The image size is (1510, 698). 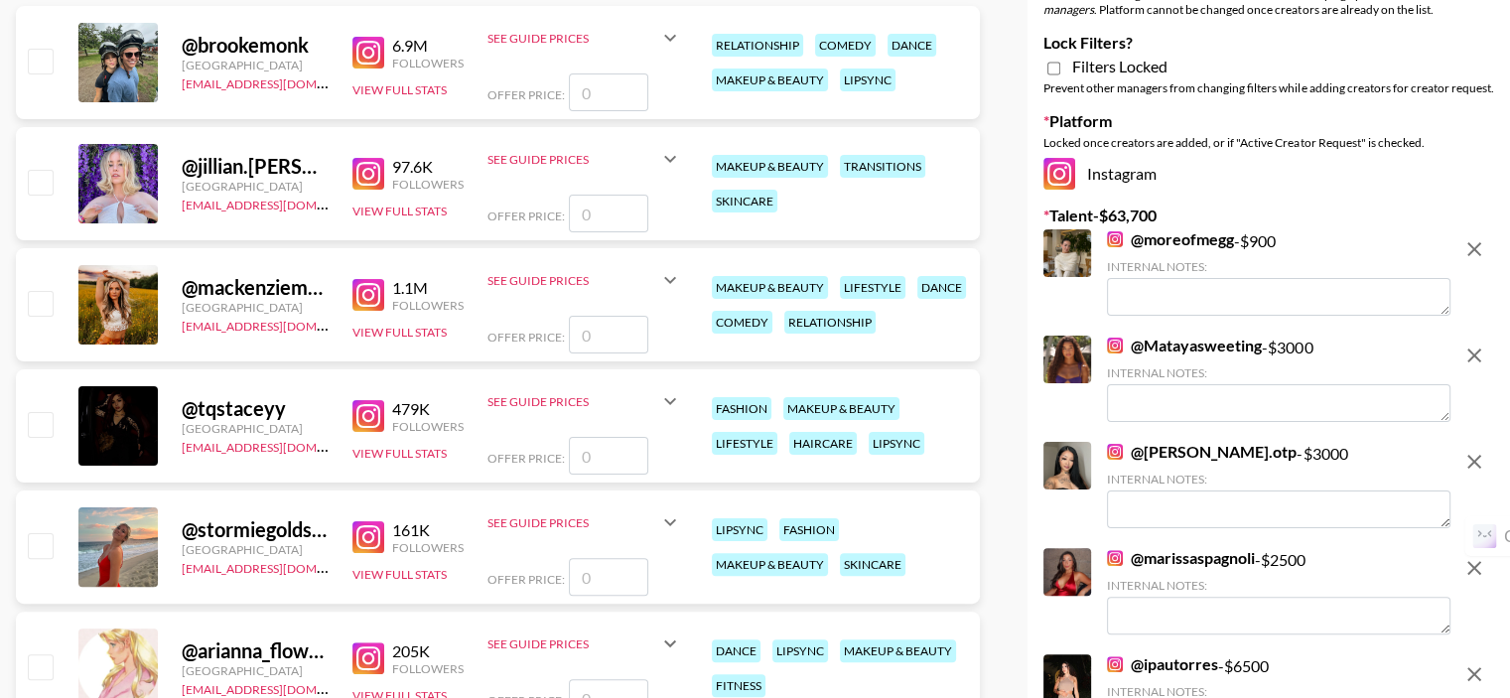 I want to click on div: @ tqstaceyy, so click(x=255, y=408).